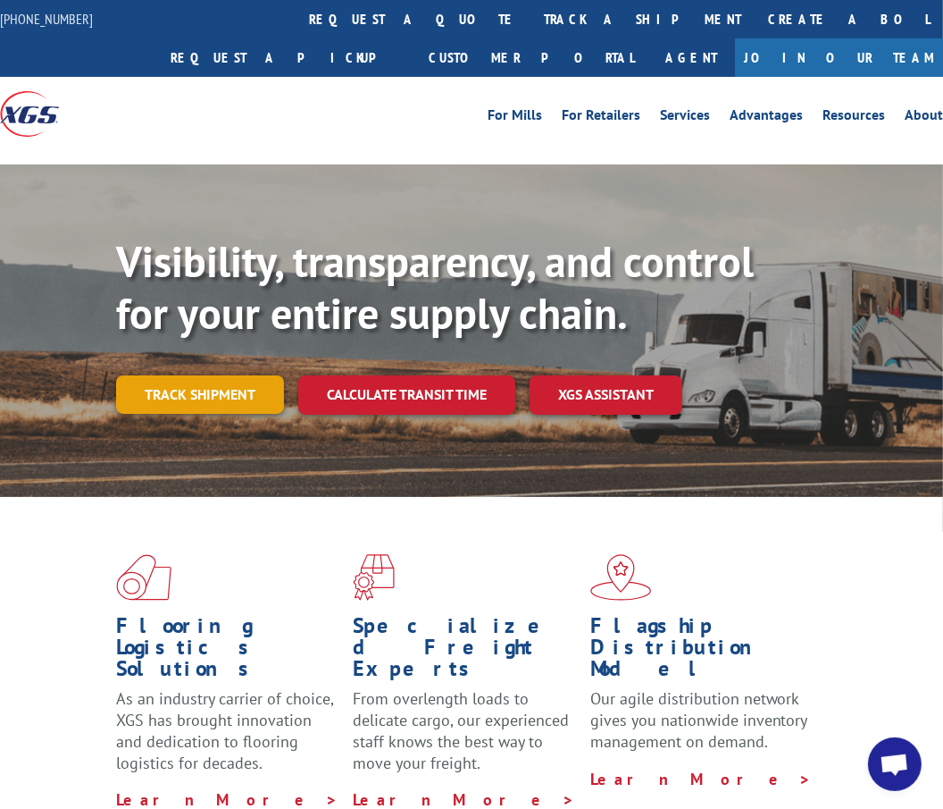 This screenshot has width=943, height=809. I want to click on a: Advantages, so click(767, 118).